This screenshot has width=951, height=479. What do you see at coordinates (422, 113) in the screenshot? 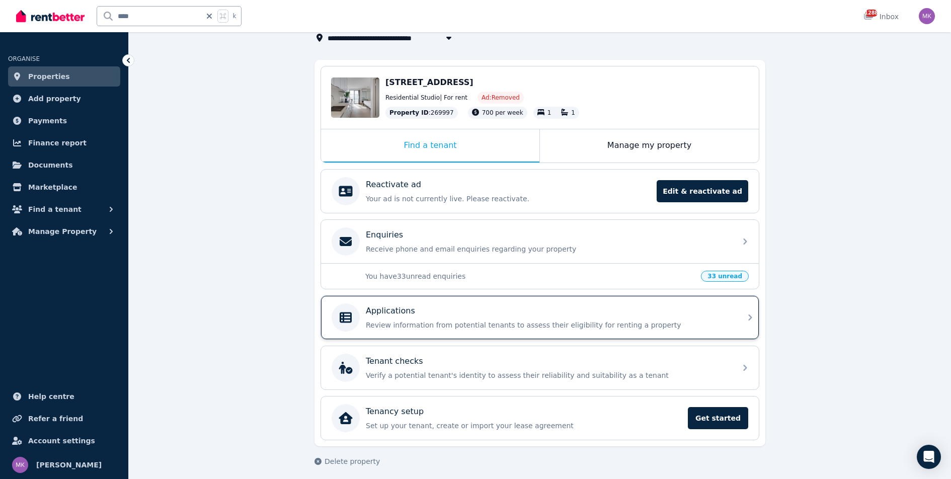
I see `div: : 269997` at bounding box center [422, 113].